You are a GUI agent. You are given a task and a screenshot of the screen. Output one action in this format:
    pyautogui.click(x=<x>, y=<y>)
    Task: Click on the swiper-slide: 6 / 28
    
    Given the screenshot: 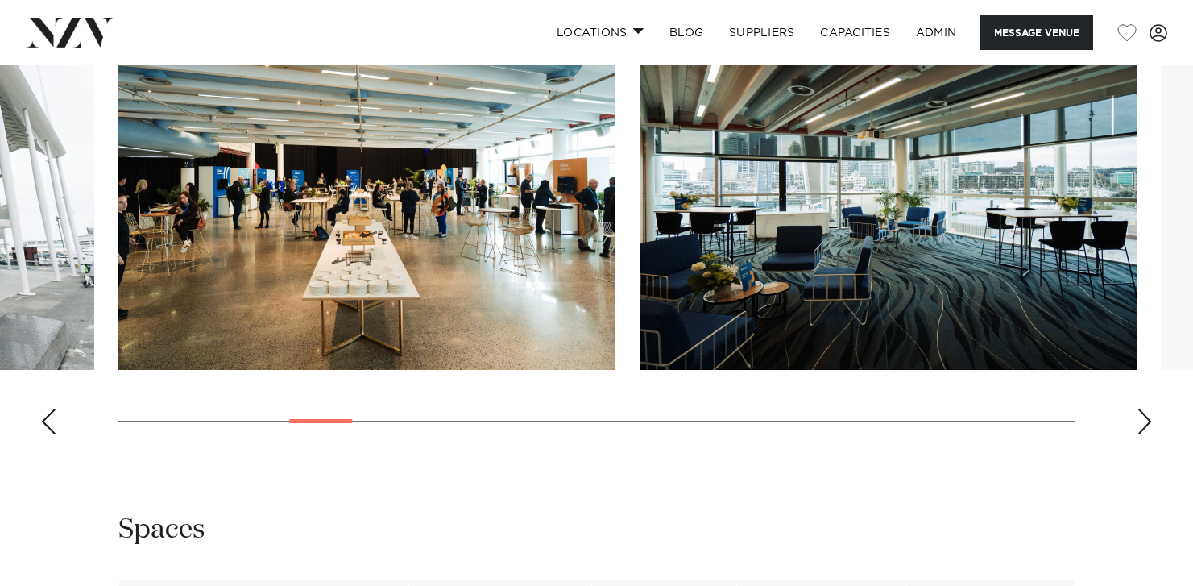 What is the action you would take?
    pyautogui.click(x=367, y=187)
    